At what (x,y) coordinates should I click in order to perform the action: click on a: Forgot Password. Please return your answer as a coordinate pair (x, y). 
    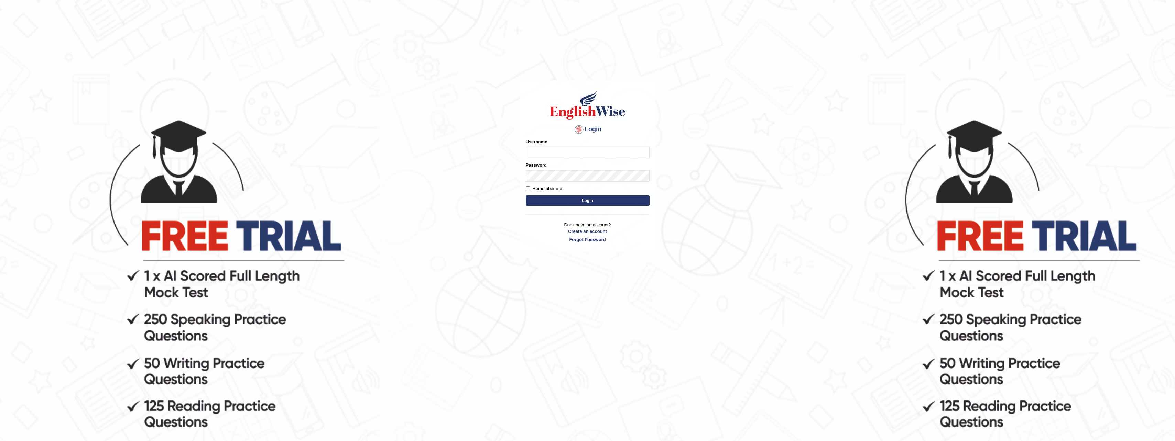
    Looking at the image, I should click on (588, 240).